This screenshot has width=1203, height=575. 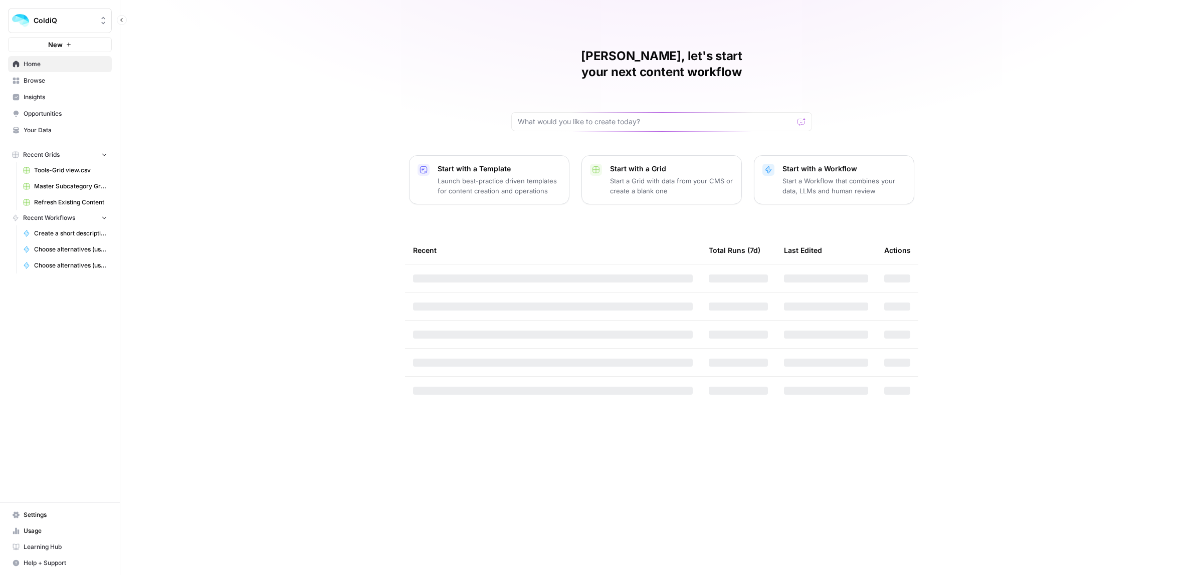 I want to click on span: Opportunities, so click(x=65, y=114).